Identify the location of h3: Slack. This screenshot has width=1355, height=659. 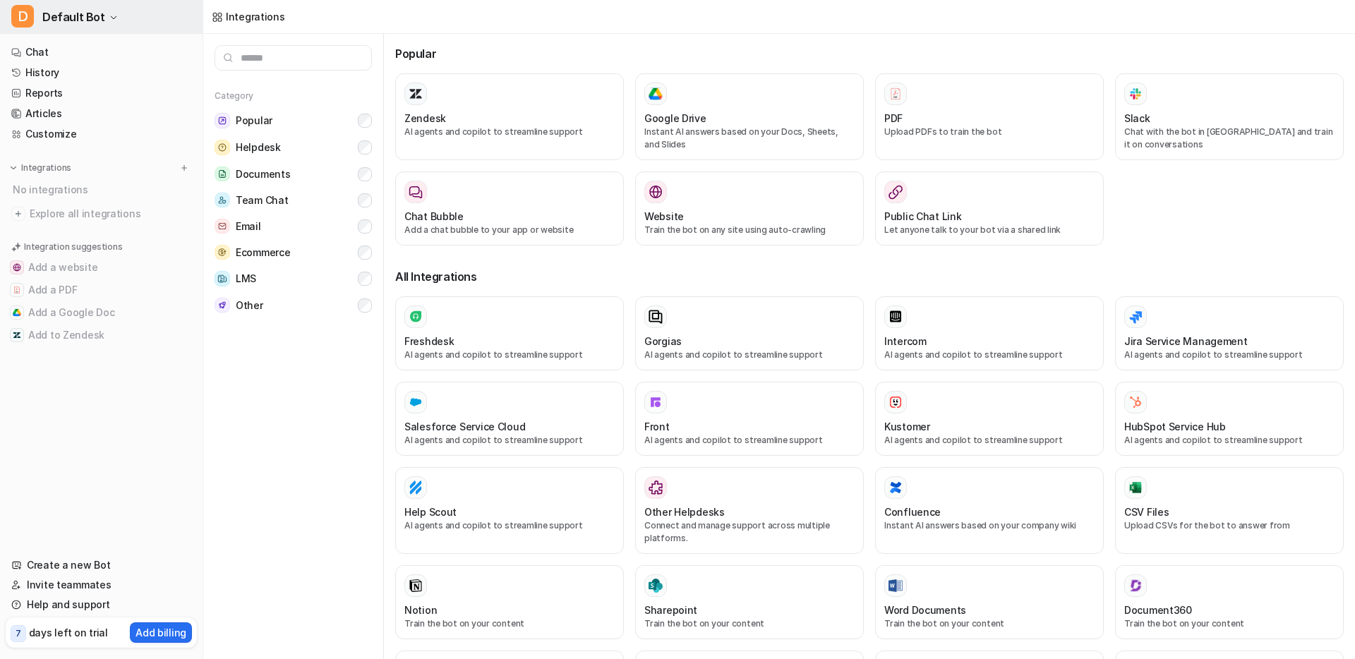
(1137, 118).